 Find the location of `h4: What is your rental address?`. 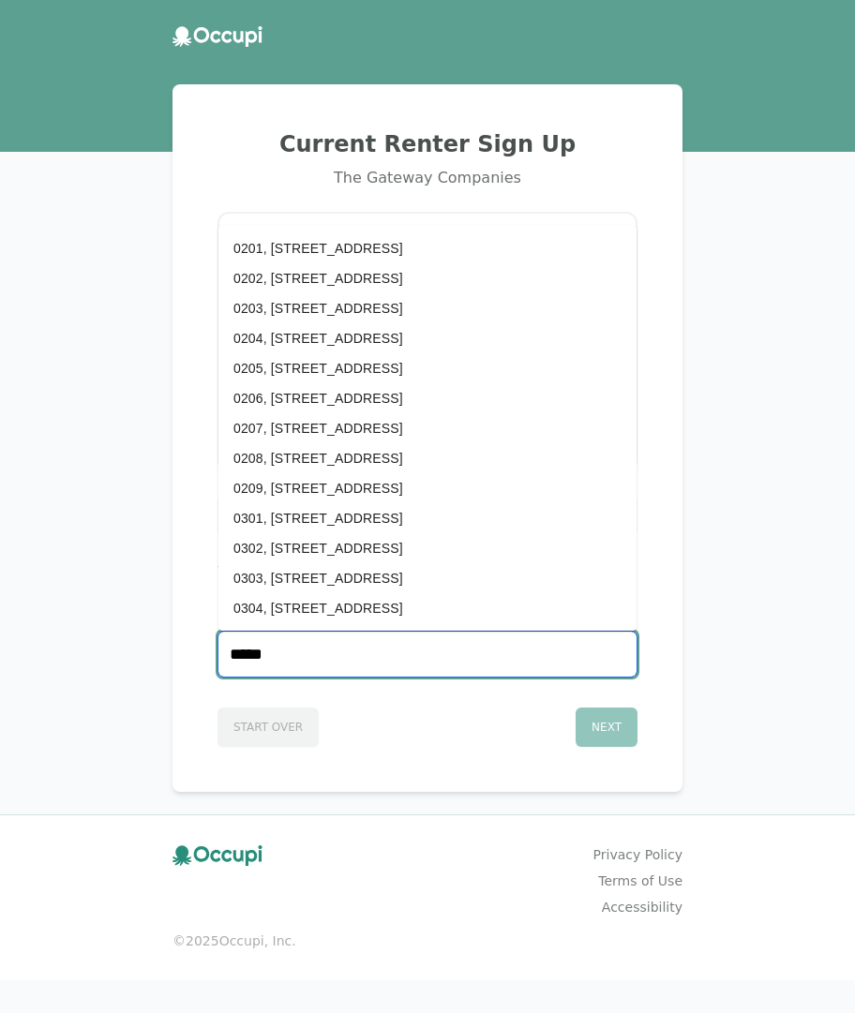

h4: What is your rental address? is located at coordinates (427, 573).